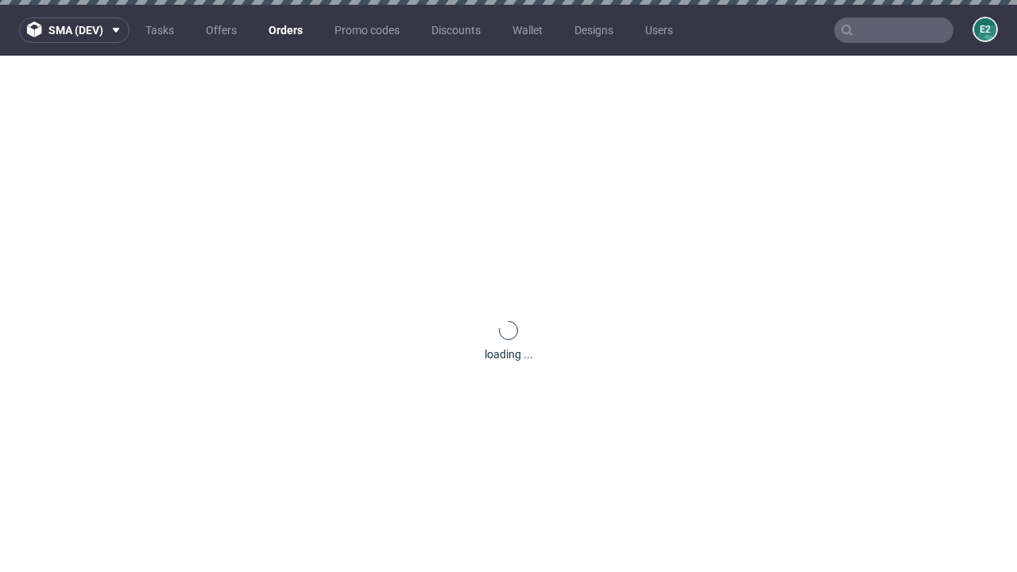  Describe the element at coordinates (985, 29) in the screenshot. I see `figcaption: e2` at that location.